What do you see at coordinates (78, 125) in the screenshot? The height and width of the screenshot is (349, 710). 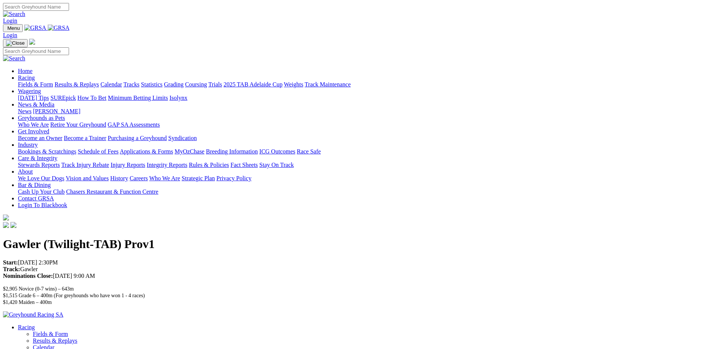 I see `a: Retire Your Greyhound` at bounding box center [78, 125].